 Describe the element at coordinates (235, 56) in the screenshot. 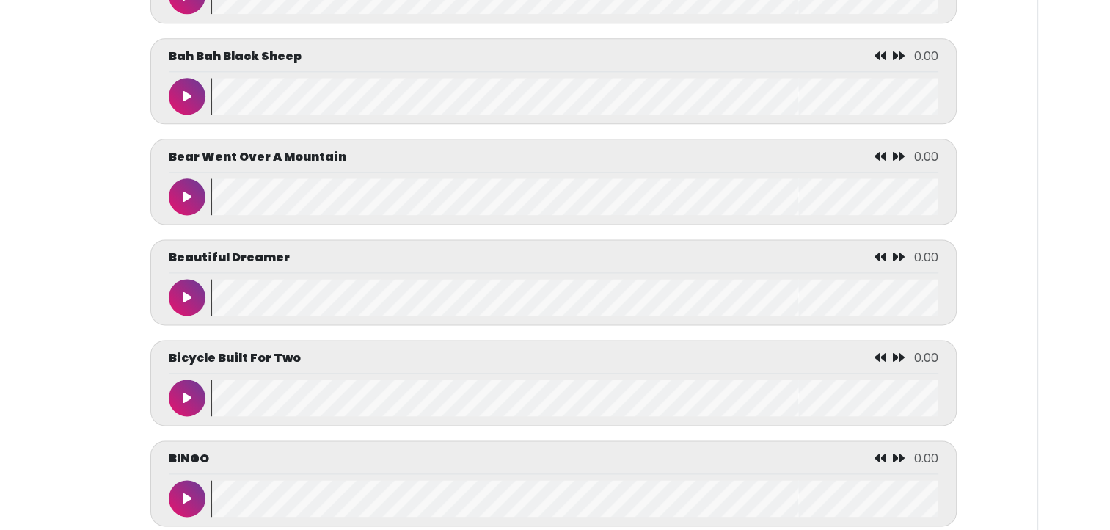

I see `p: Bah Bah Black Sheep` at that location.